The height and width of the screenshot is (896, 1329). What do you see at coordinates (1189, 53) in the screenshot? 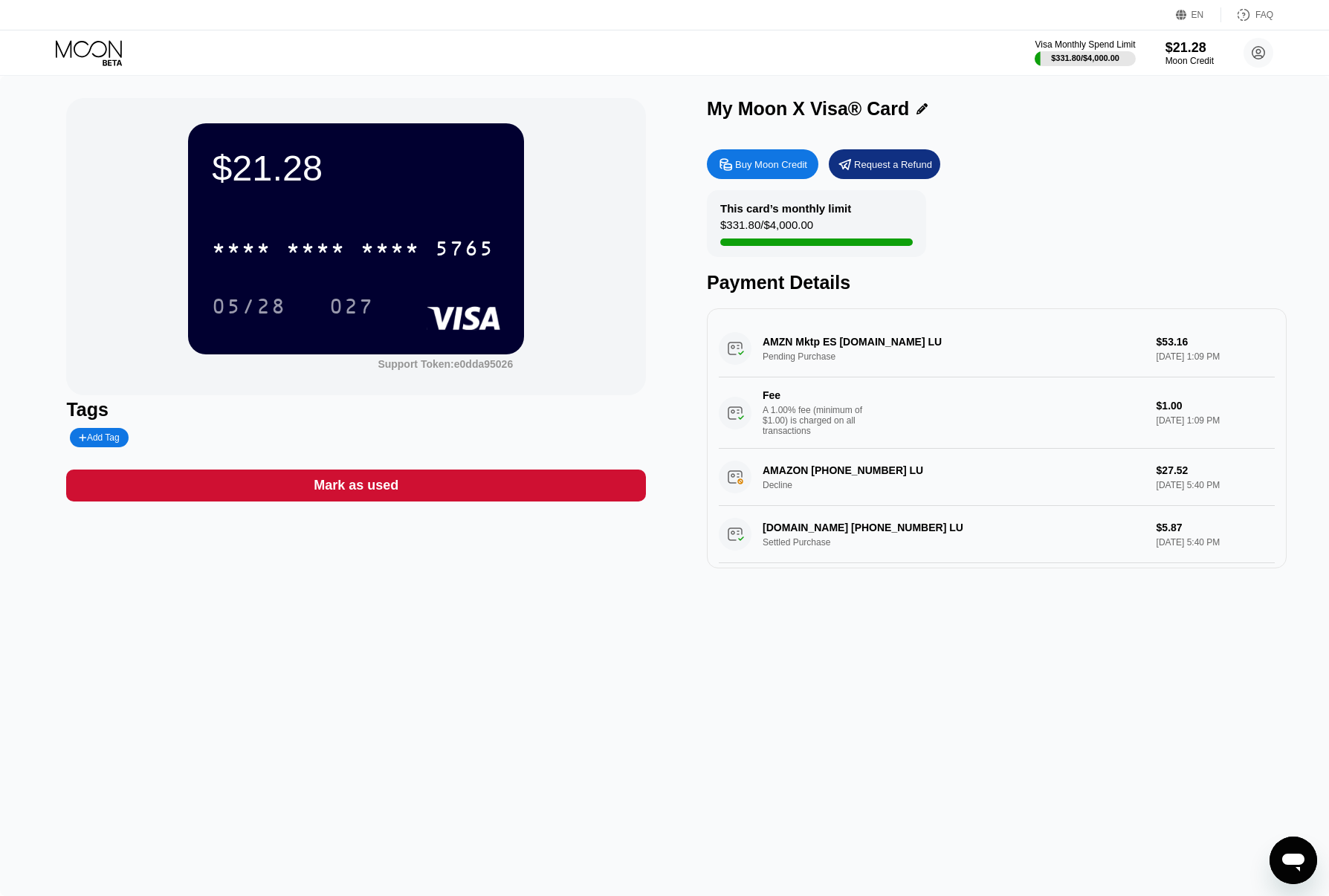
I see `div: $21.28Moon Credit` at bounding box center [1189, 53].